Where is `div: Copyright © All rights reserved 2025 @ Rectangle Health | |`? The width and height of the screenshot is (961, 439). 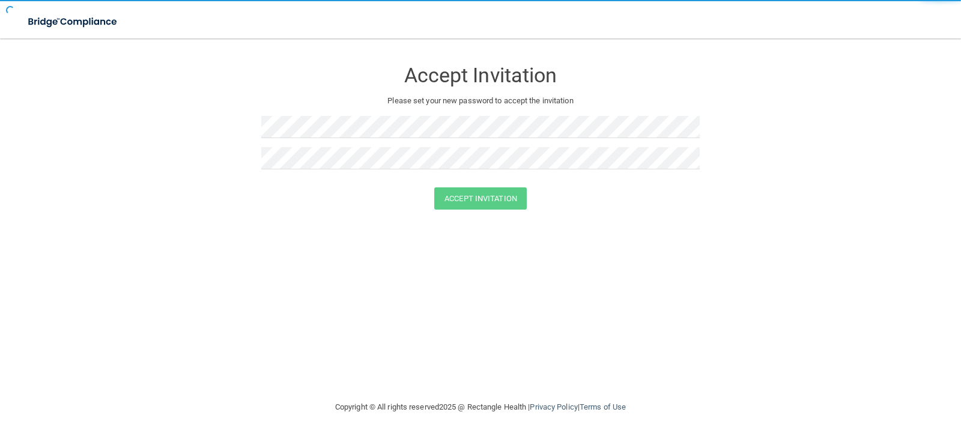
div: Copyright © All rights reserved 2025 @ Rectangle Health | | is located at coordinates (481, 407).